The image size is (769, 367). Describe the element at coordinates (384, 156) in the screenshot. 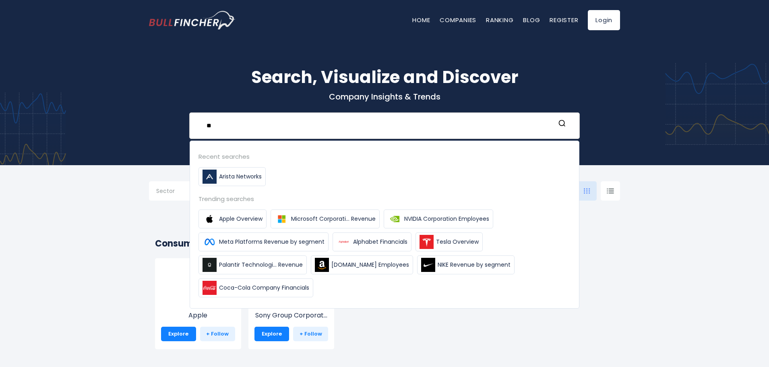

I see `div: Recent searches` at that location.